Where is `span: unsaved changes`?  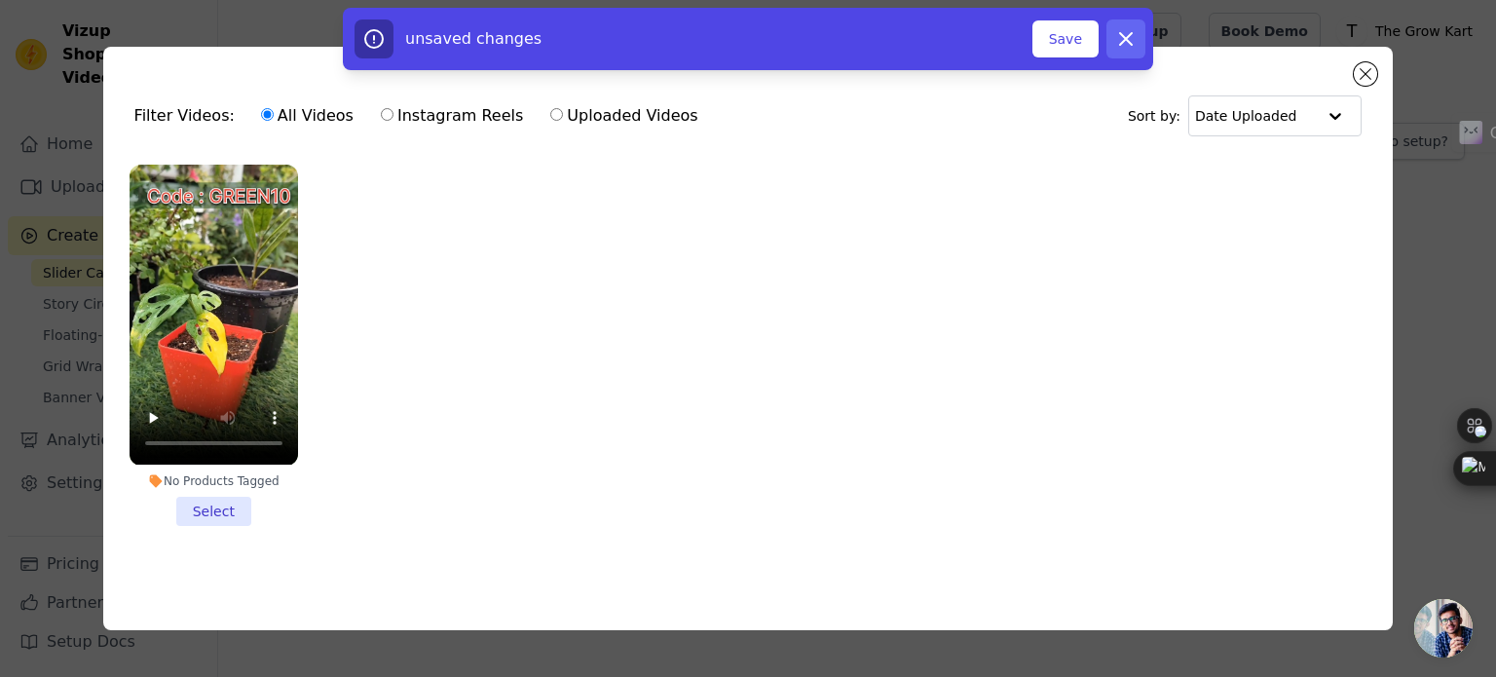
span: unsaved changes is located at coordinates (473, 38).